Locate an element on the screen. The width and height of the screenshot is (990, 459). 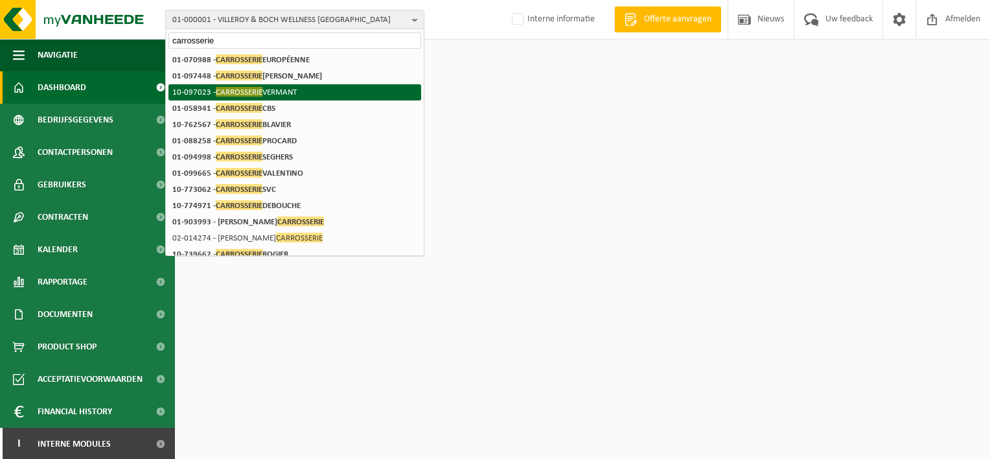
strong: 01-070988 - EUROPÉENNE is located at coordinates (241, 59).